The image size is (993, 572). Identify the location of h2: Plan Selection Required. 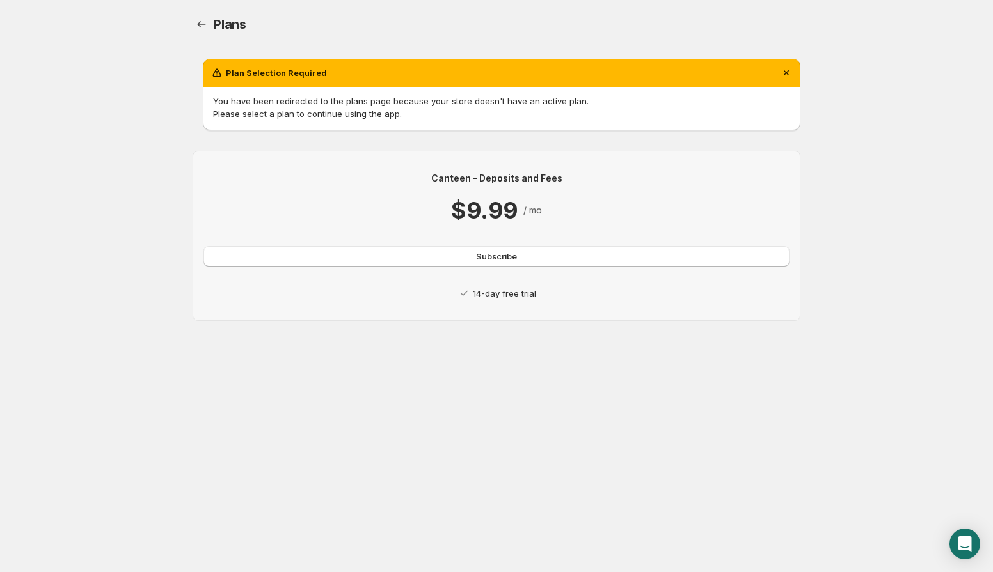
(276, 73).